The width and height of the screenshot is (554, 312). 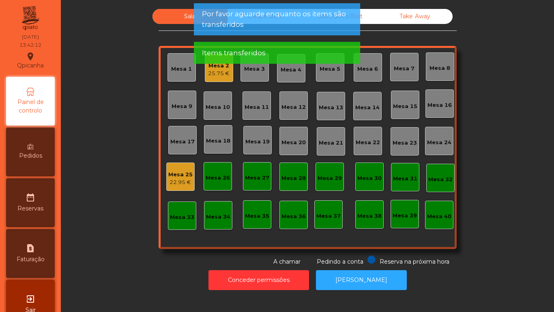 I want to click on div: Mesa 27, so click(x=257, y=178).